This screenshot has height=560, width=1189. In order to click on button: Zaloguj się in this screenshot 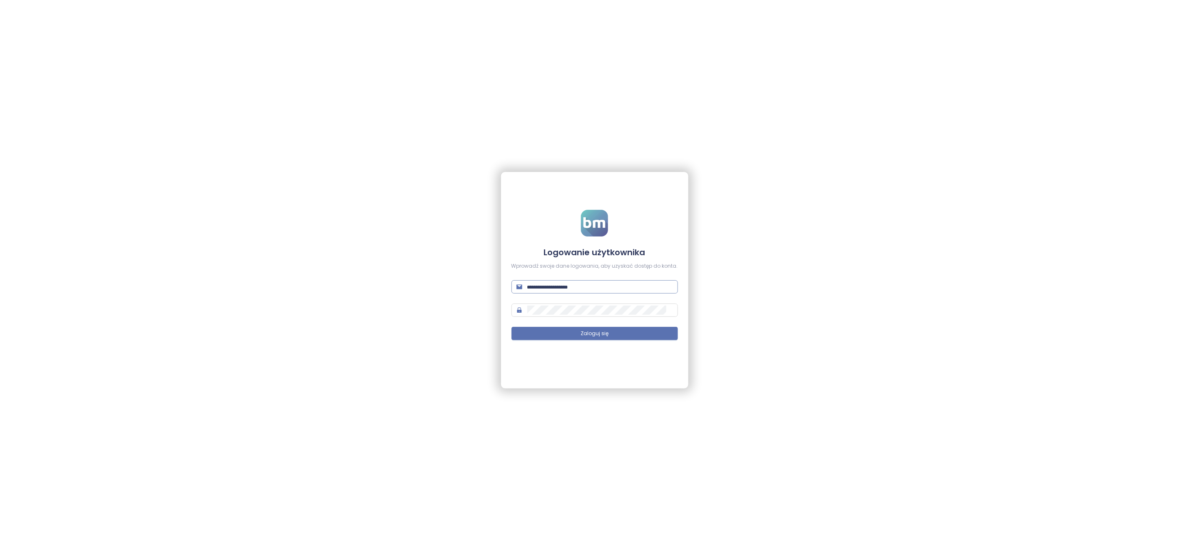, I will do `click(594, 333)`.